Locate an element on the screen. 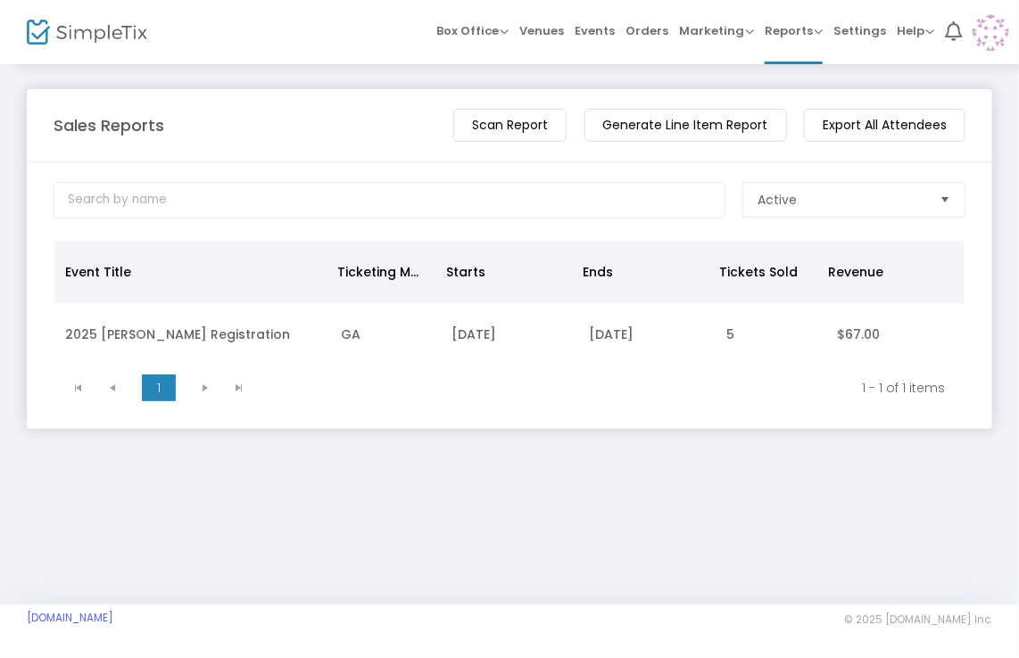 The width and height of the screenshot is (1019, 658). span: Revenue is located at coordinates (856, 272).